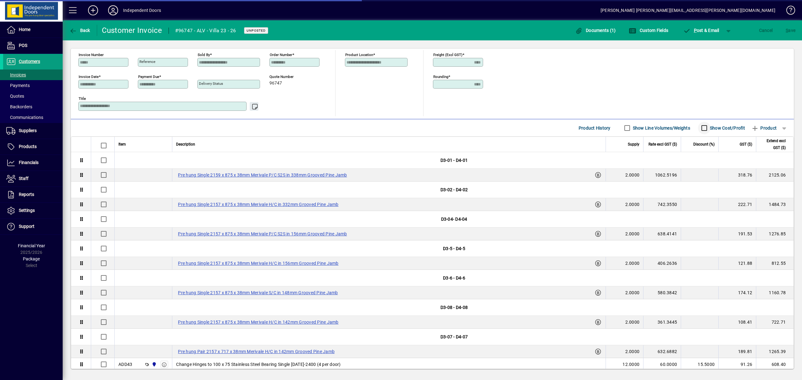 The height and width of the screenshot is (380, 802). Describe the element at coordinates (775, 175) in the screenshot. I see `td: 2125.06` at that location.